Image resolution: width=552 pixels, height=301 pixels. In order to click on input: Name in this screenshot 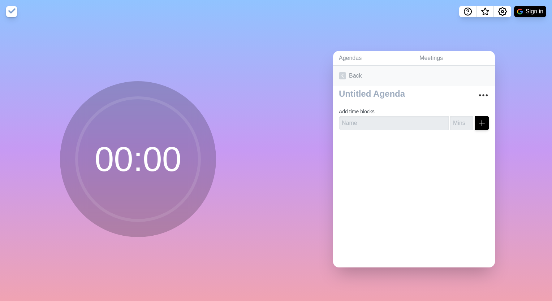, I will do `click(394, 123)`.